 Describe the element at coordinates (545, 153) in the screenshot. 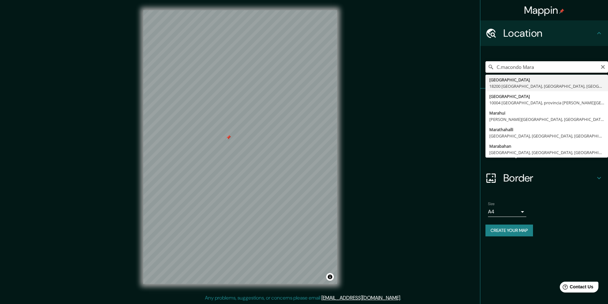

I see `div: Layout` at that location.